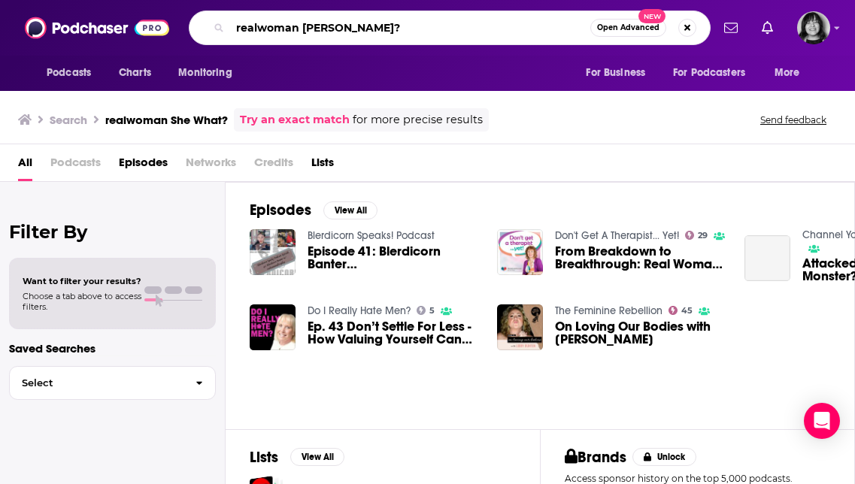 Image resolution: width=855 pixels, height=484 pixels. What do you see at coordinates (166, 120) in the screenshot?
I see `h3: realwoman She What?` at bounding box center [166, 120].